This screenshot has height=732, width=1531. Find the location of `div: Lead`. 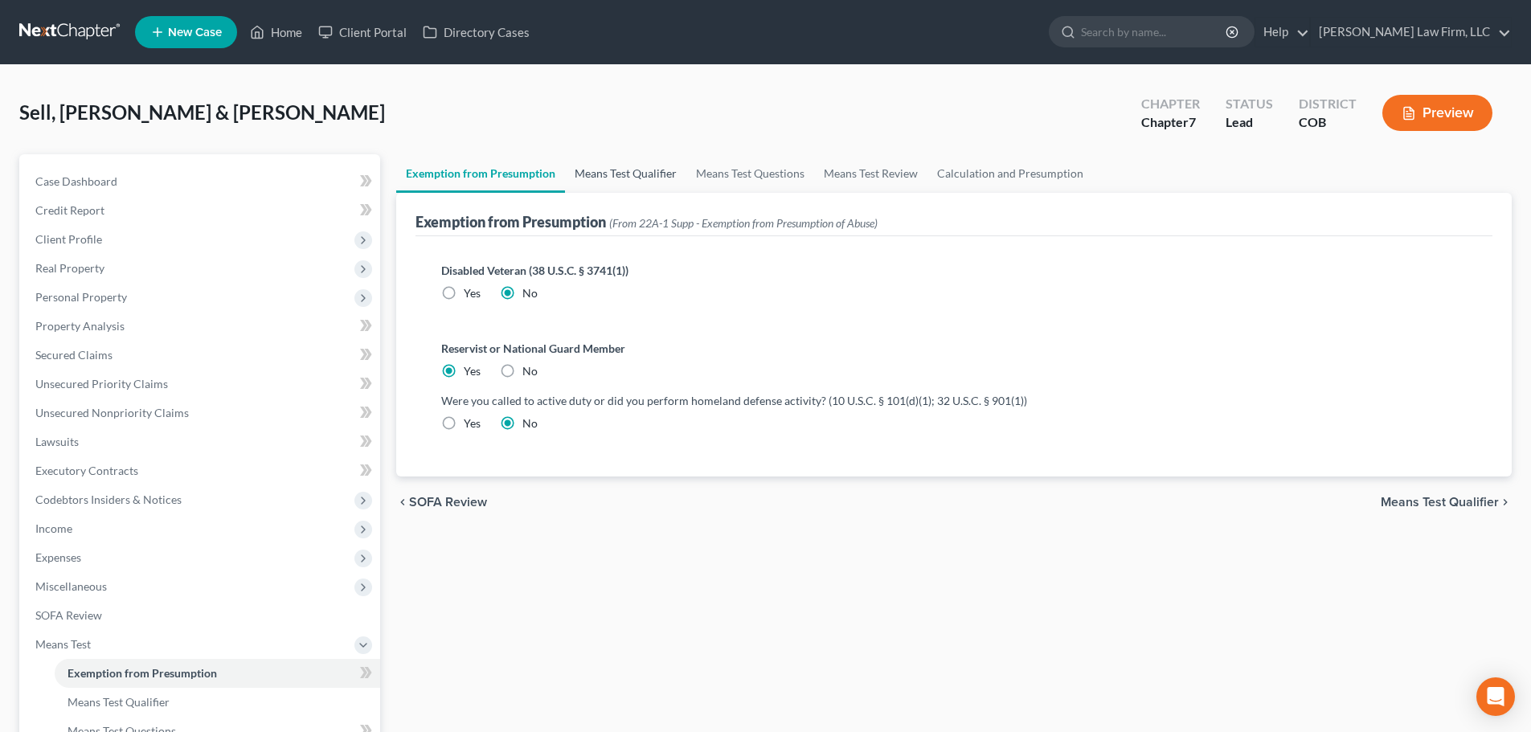

div: Lead is located at coordinates (1249, 122).